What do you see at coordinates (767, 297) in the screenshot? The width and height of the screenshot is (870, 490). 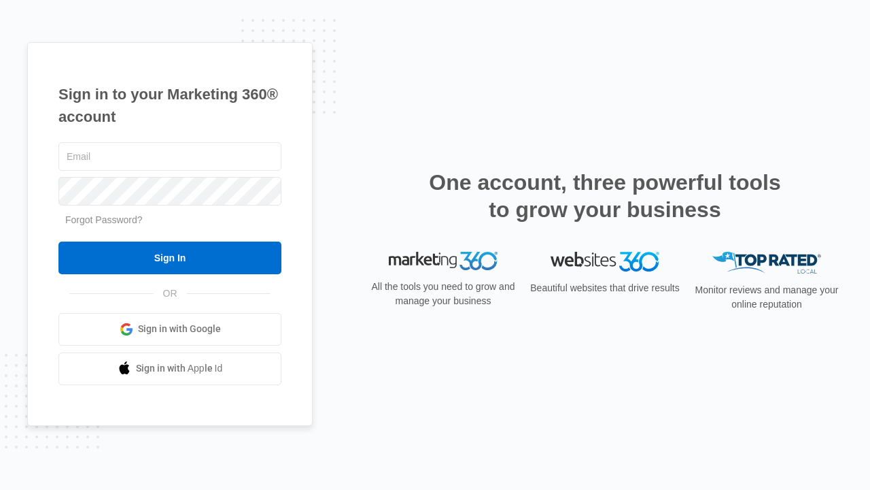 I see `p: Monitor reviews and manage your online reputation` at bounding box center [767, 297].